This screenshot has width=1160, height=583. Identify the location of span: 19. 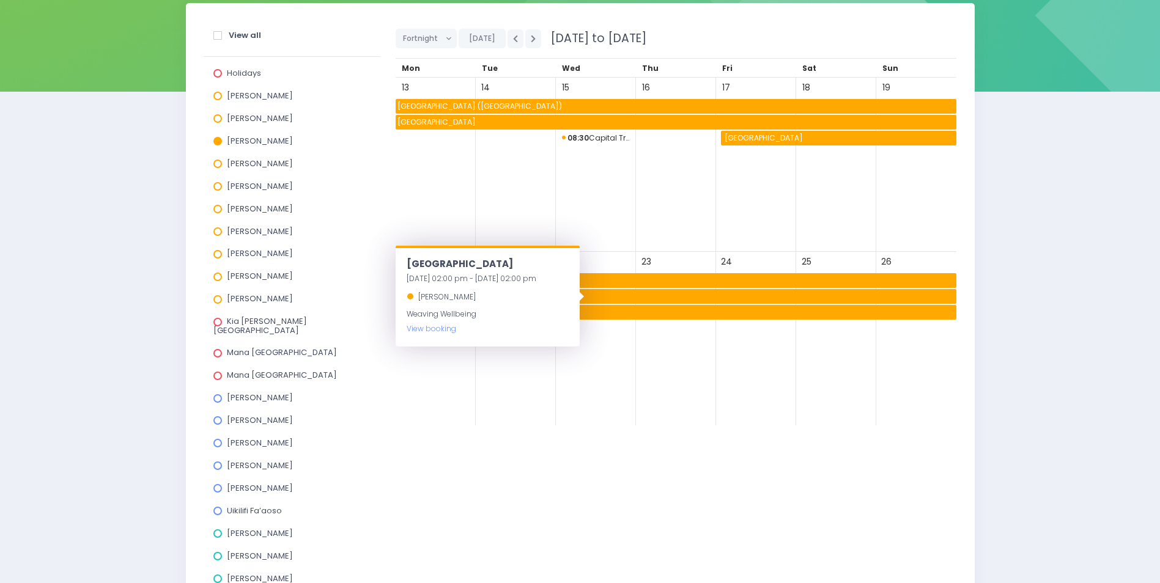
(886, 87).